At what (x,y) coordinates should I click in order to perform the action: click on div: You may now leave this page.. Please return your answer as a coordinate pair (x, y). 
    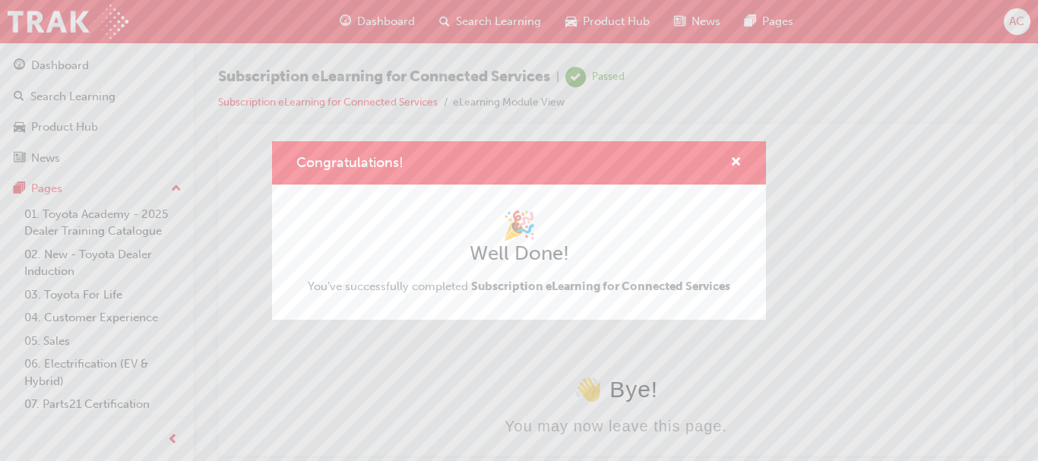
    Looking at the image, I should click on (385, 278).